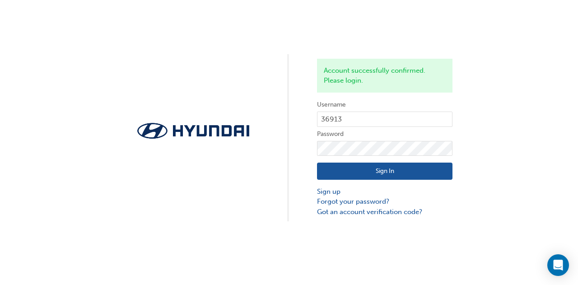  Describe the element at coordinates (385, 119) in the screenshot. I see `input: Username` at that location.